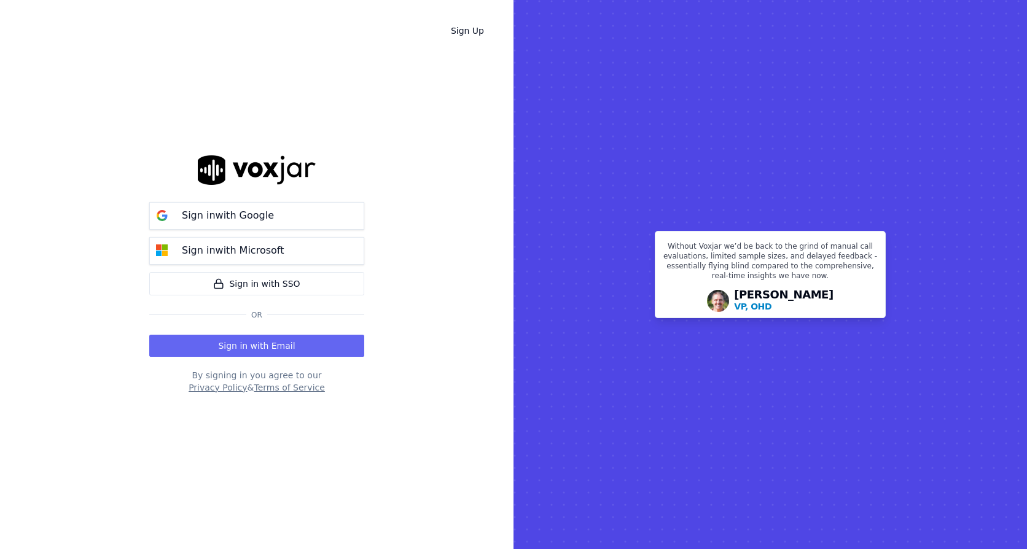 The image size is (1027, 549). Describe the element at coordinates (257, 346) in the screenshot. I see `button: Sign in with Email` at that location.